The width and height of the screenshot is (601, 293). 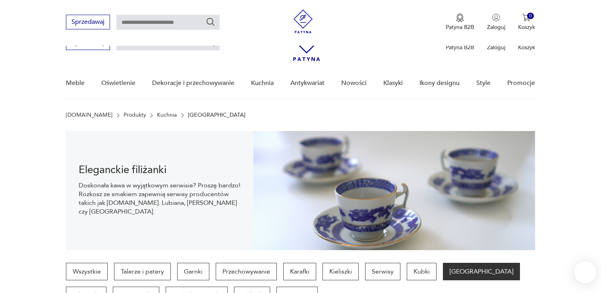 What do you see at coordinates (496, 17) in the screenshot?
I see `img: Ikonka użytkownika` at bounding box center [496, 17].